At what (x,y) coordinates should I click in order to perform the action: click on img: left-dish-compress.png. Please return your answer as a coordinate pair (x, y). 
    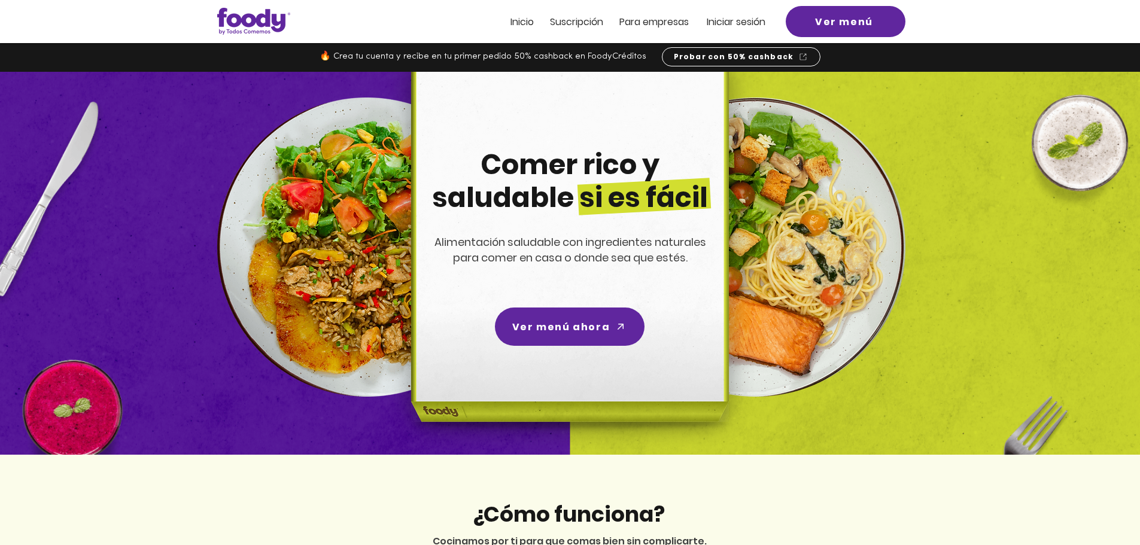
    Looking at the image, I should click on (367, 247).